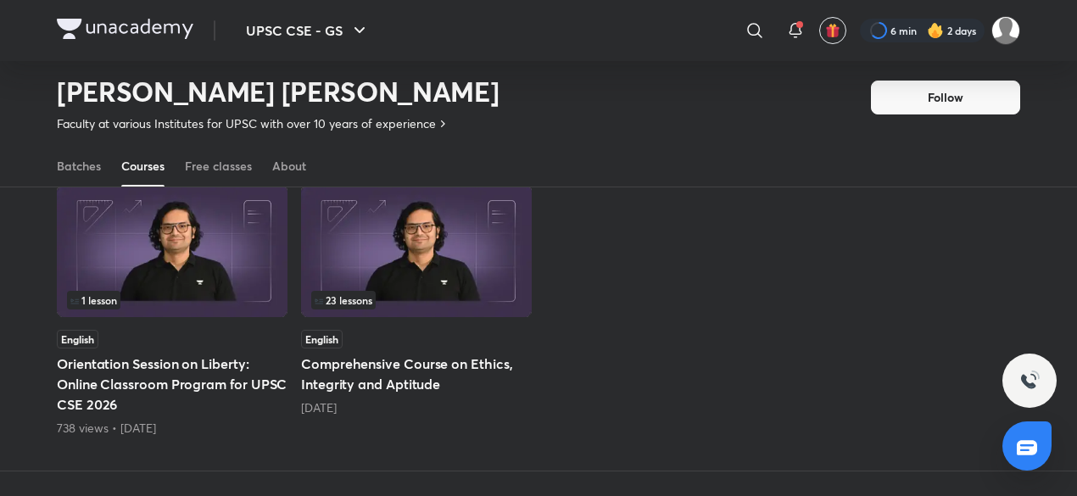 This screenshot has height=496, width=1077. What do you see at coordinates (1006, 31) in the screenshot?
I see `img: ADITYA` at bounding box center [1006, 31].